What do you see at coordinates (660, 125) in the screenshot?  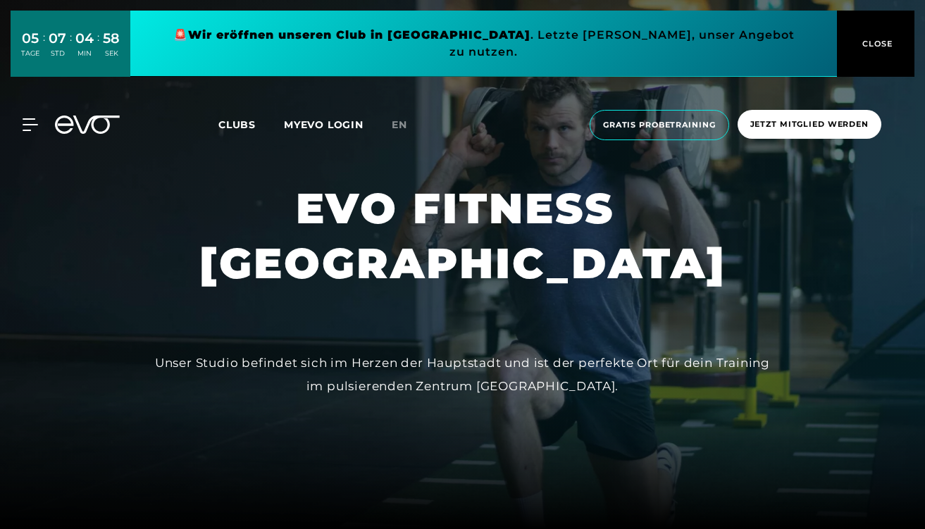 I see `span: Gratis Probetraining` at bounding box center [660, 125].